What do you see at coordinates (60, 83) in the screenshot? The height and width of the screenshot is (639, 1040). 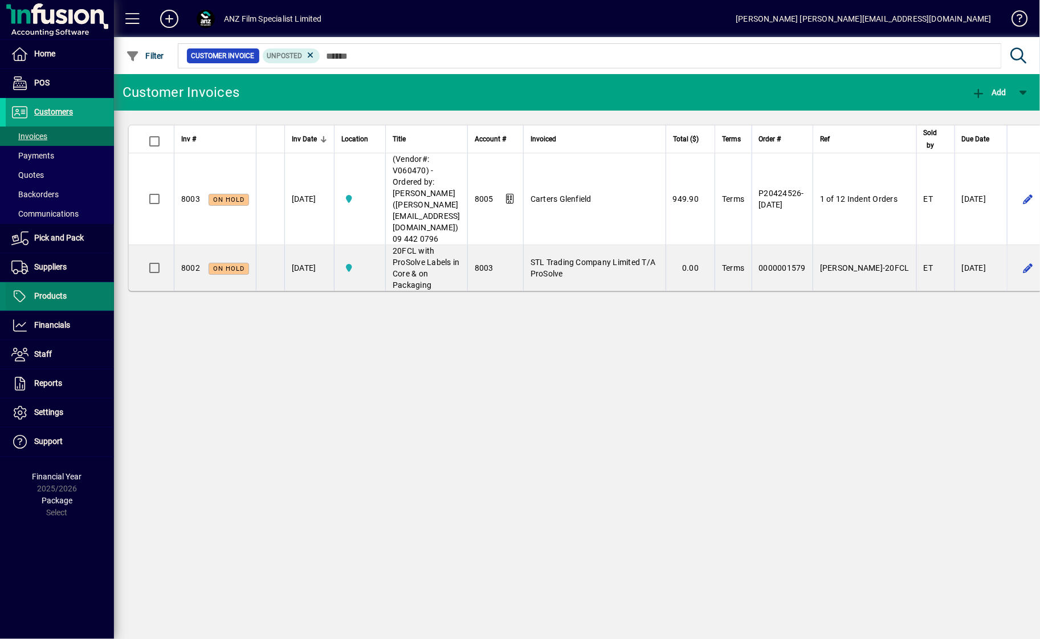 I see `a: POS` at bounding box center [60, 83].